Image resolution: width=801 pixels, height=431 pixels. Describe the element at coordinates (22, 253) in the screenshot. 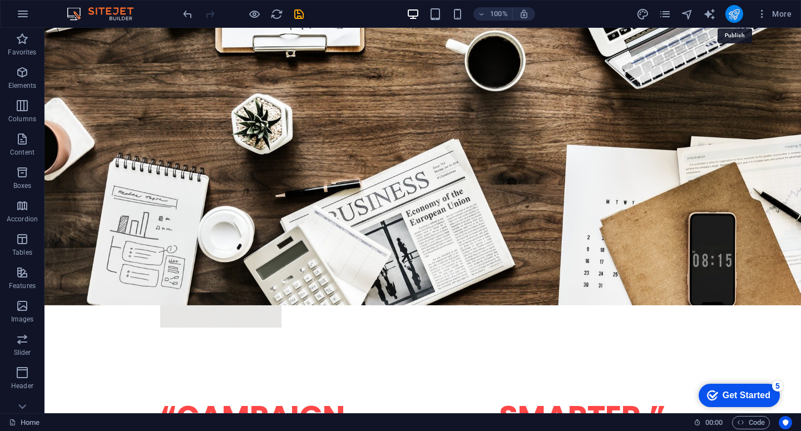

I see `p: Tables` at that location.